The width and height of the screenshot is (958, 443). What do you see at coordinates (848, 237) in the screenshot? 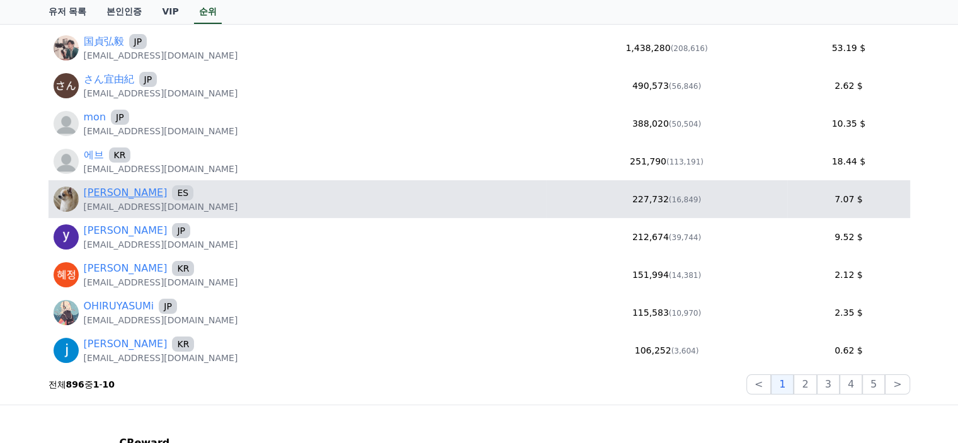
I see `td: 9.52 $` at bounding box center [848, 237].